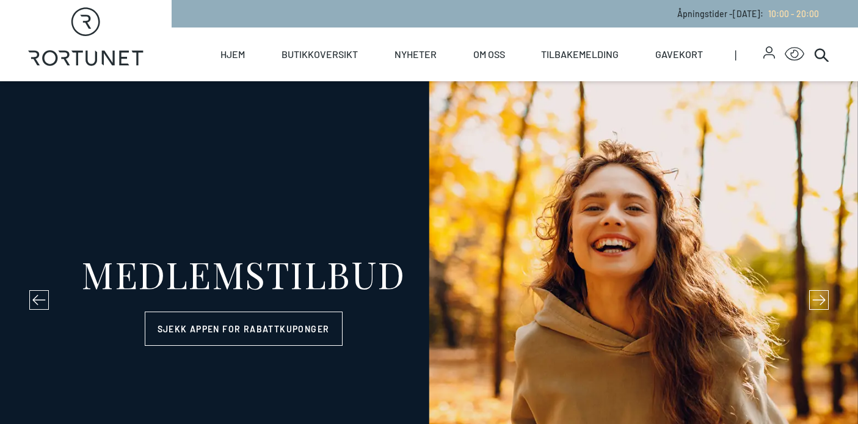  What do you see at coordinates (580, 54) in the screenshot?
I see `a: Tilbakemelding` at bounding box center [580, 54].